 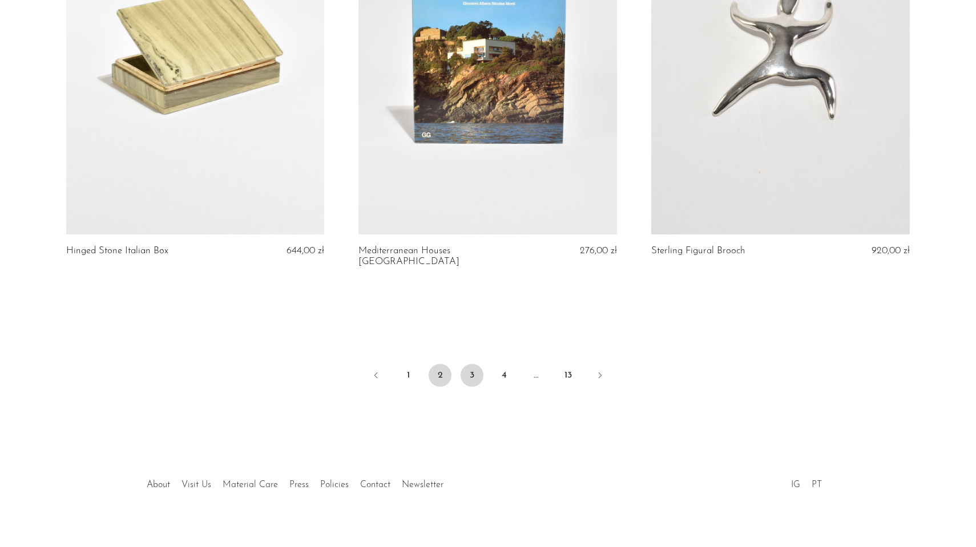 I want to click on ul: Quick links, so click(x=295, y=482).